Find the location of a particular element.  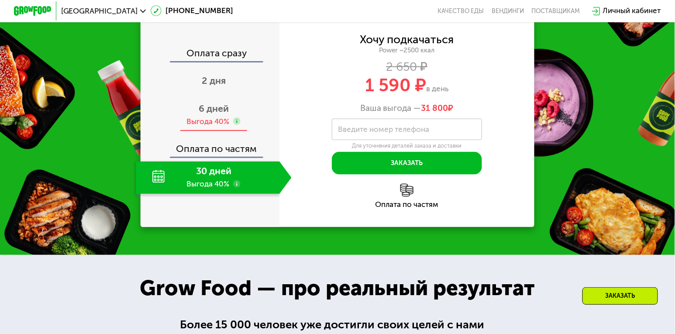

div: Заказать is located at coordinates (620, 296).